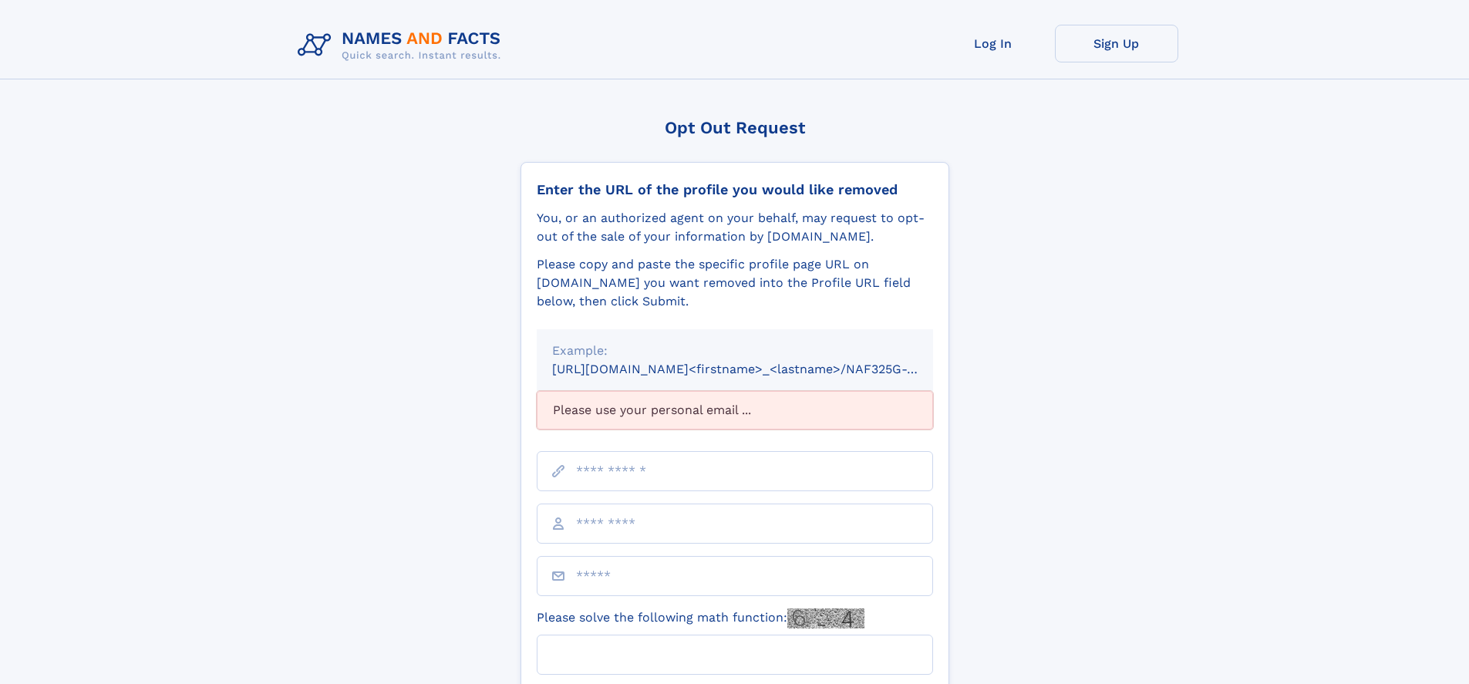  I want to click on div: Please use your personal email ..., so click(735, 410).